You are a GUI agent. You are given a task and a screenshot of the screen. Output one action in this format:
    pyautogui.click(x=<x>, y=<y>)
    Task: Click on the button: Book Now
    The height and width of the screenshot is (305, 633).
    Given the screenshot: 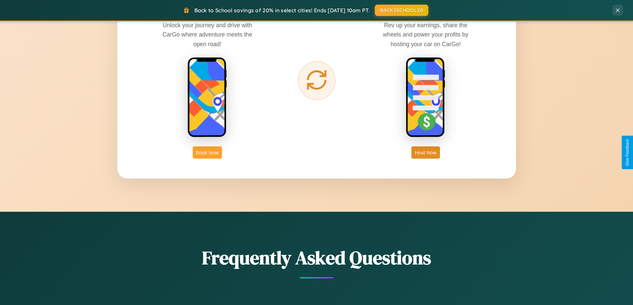 What is the action you would take?
    pyautogui.click(x=207, y=152)
    